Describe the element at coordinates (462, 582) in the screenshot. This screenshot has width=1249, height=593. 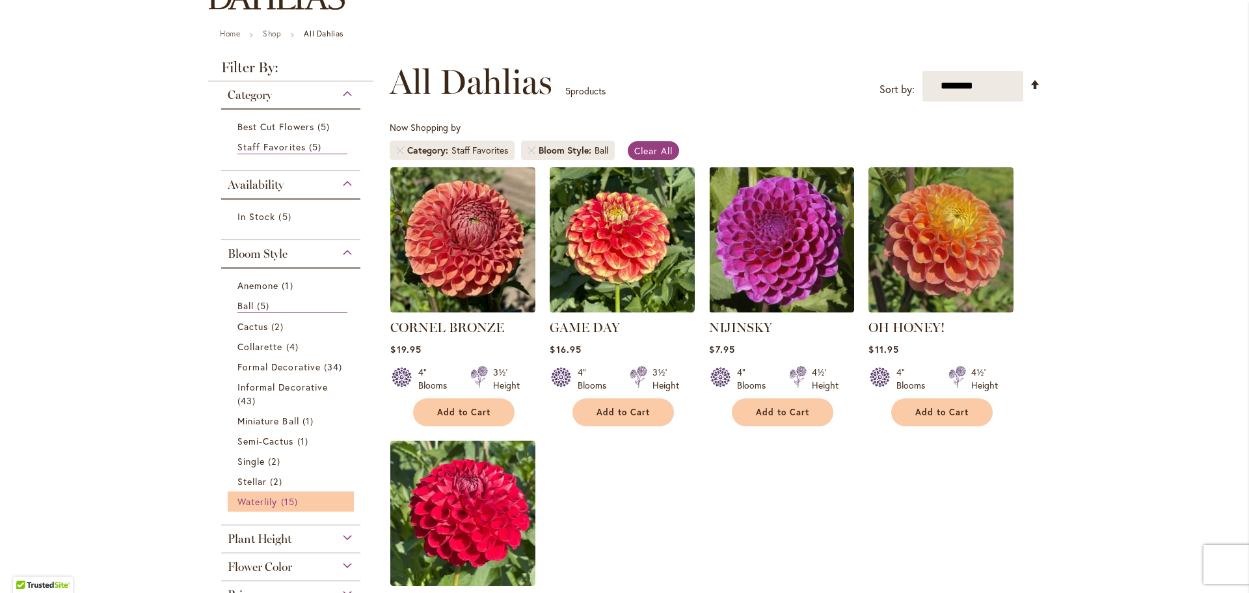
I see `a: SWIFTIE` at that location.